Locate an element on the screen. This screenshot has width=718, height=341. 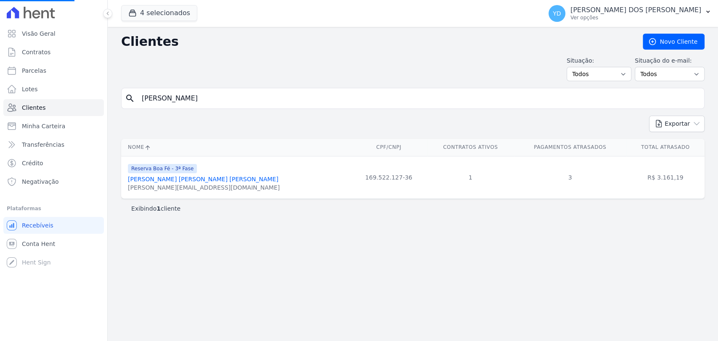
h2: Clientes is located at coordinates (375, 42).